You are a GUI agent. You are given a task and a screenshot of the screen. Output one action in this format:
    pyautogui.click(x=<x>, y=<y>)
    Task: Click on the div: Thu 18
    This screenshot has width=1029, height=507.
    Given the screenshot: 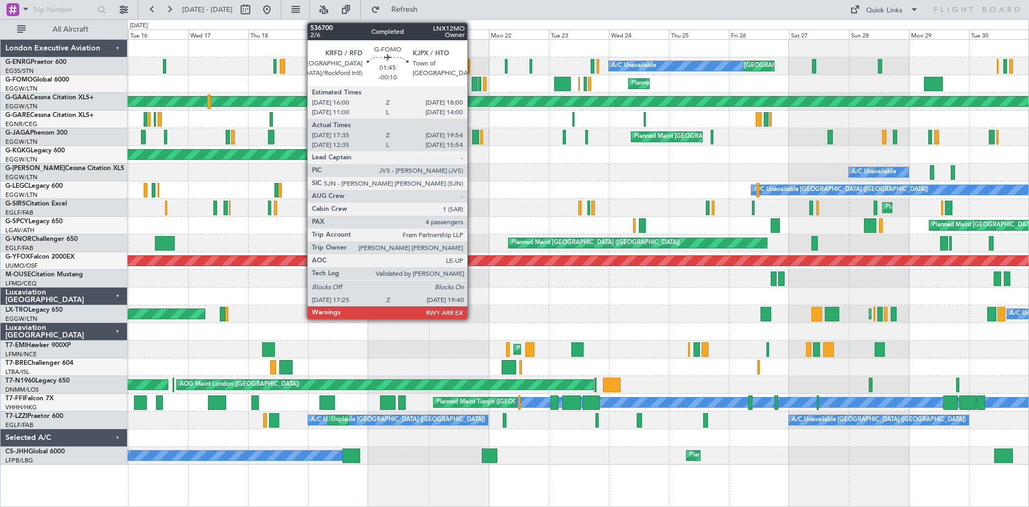 What is the action you would take?
    pyautogui.click(x=278, y=34)
    